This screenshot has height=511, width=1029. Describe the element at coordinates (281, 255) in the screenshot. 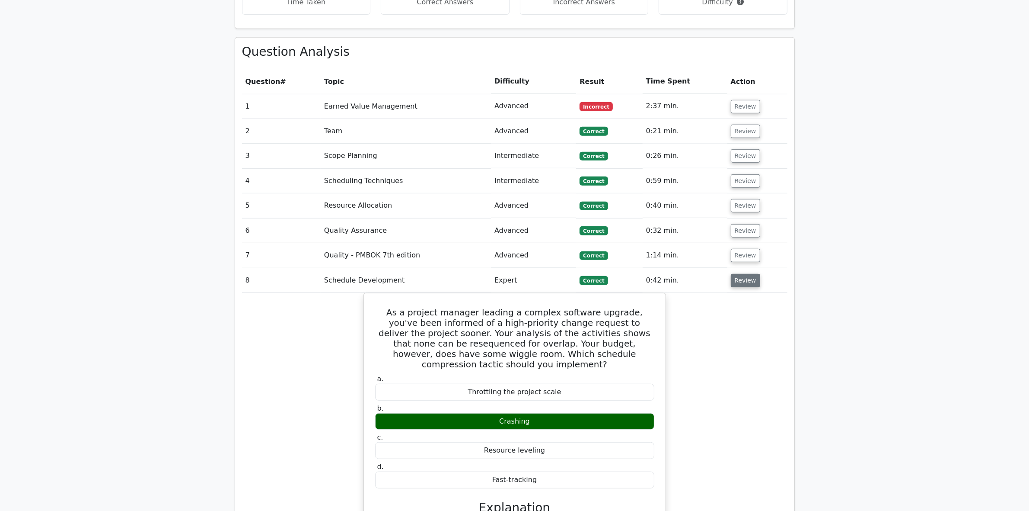

I see `td: 7` at that location.